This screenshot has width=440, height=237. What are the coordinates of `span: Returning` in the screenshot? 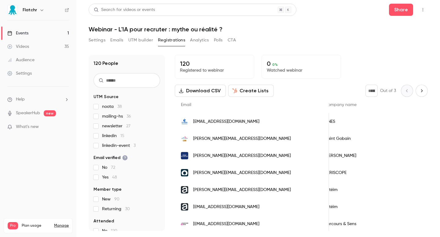 It's located at (116, 209).